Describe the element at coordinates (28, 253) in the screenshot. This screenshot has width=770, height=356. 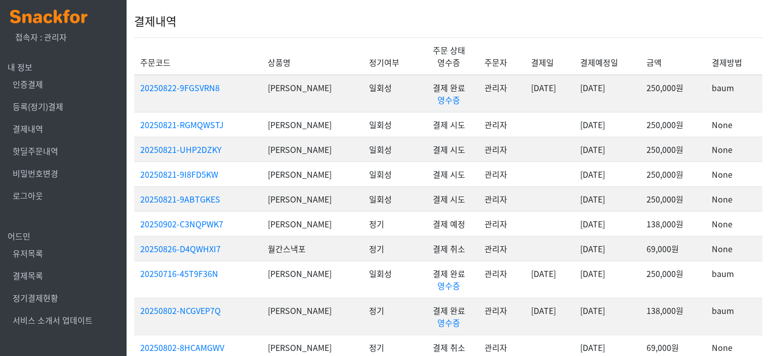
I see `a: 유저목록` at that location.